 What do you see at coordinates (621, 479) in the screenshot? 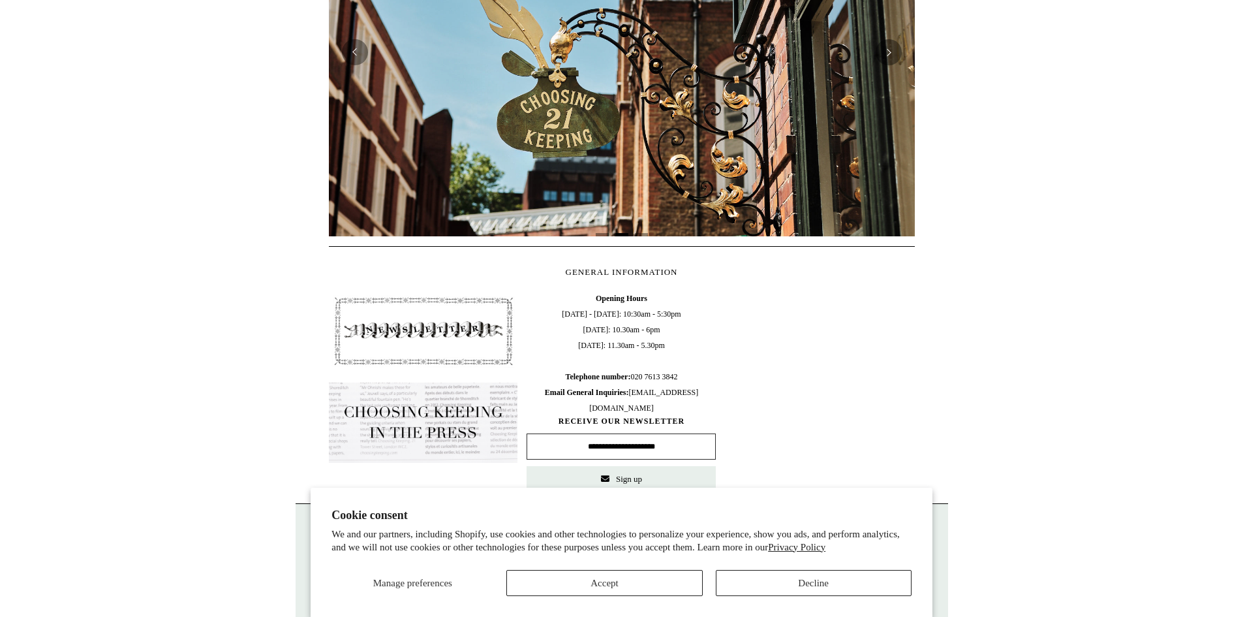
I see `button: Sign up` at bounding box center [621, 479].